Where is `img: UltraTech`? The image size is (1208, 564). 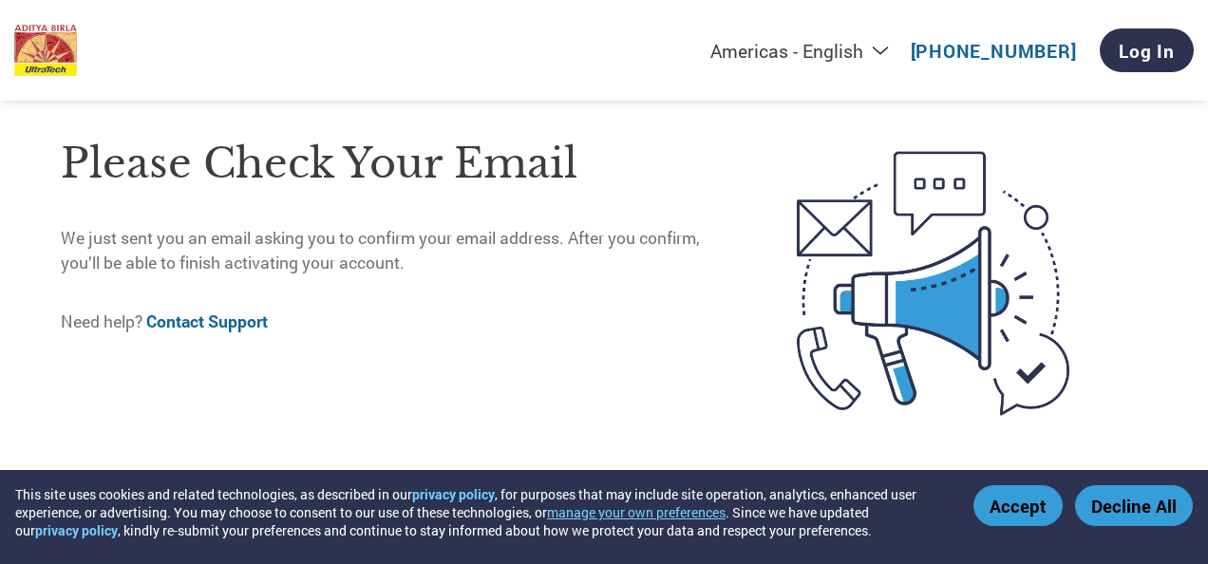 img: UltraTech is located at coordinates (46, 50).